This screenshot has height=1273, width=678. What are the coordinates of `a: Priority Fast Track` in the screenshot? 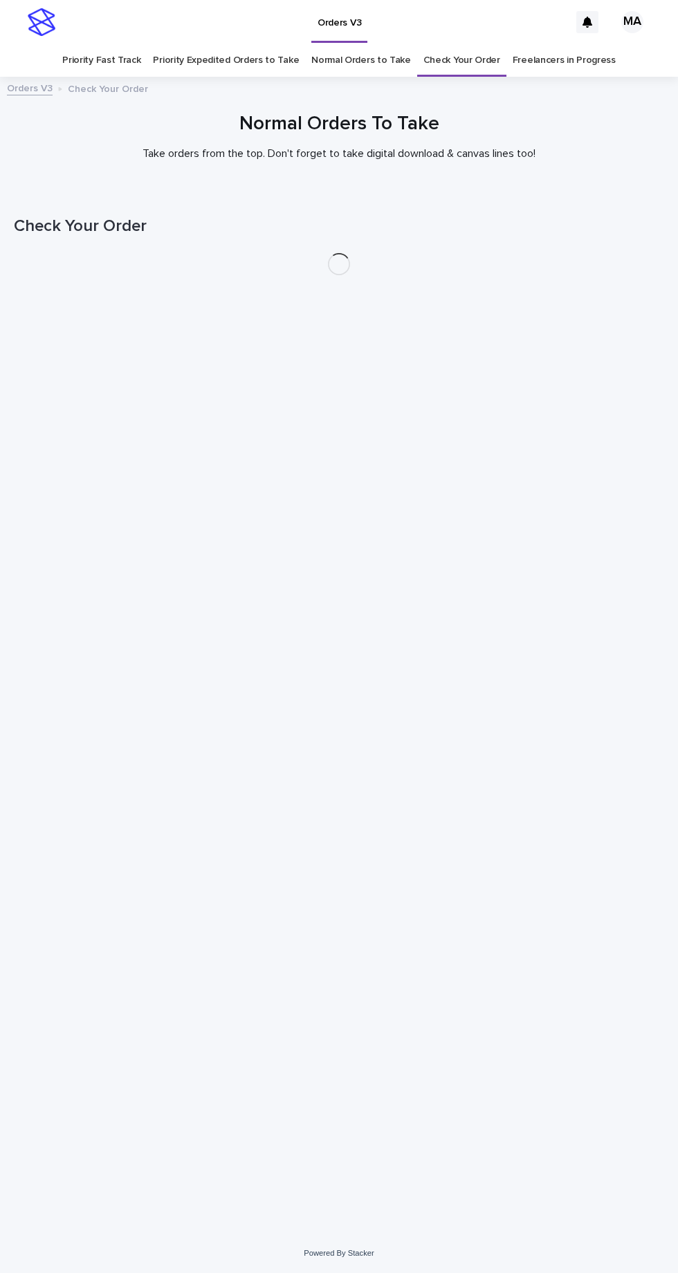 It's located at (101, 60).